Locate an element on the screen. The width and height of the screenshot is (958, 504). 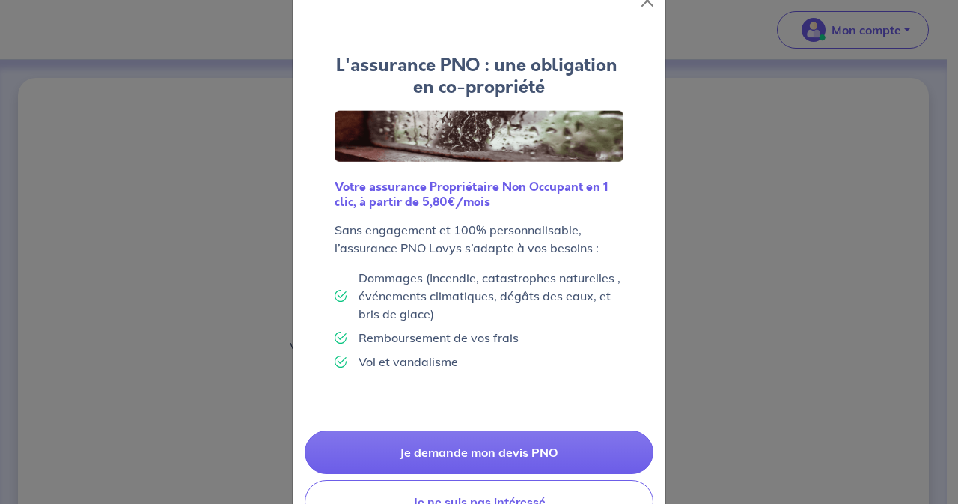
h6: Votre assurance Propriétaire Non Occupant en 1 clic, à partir de 5,80€/mois is located at coordinates (479, 194).